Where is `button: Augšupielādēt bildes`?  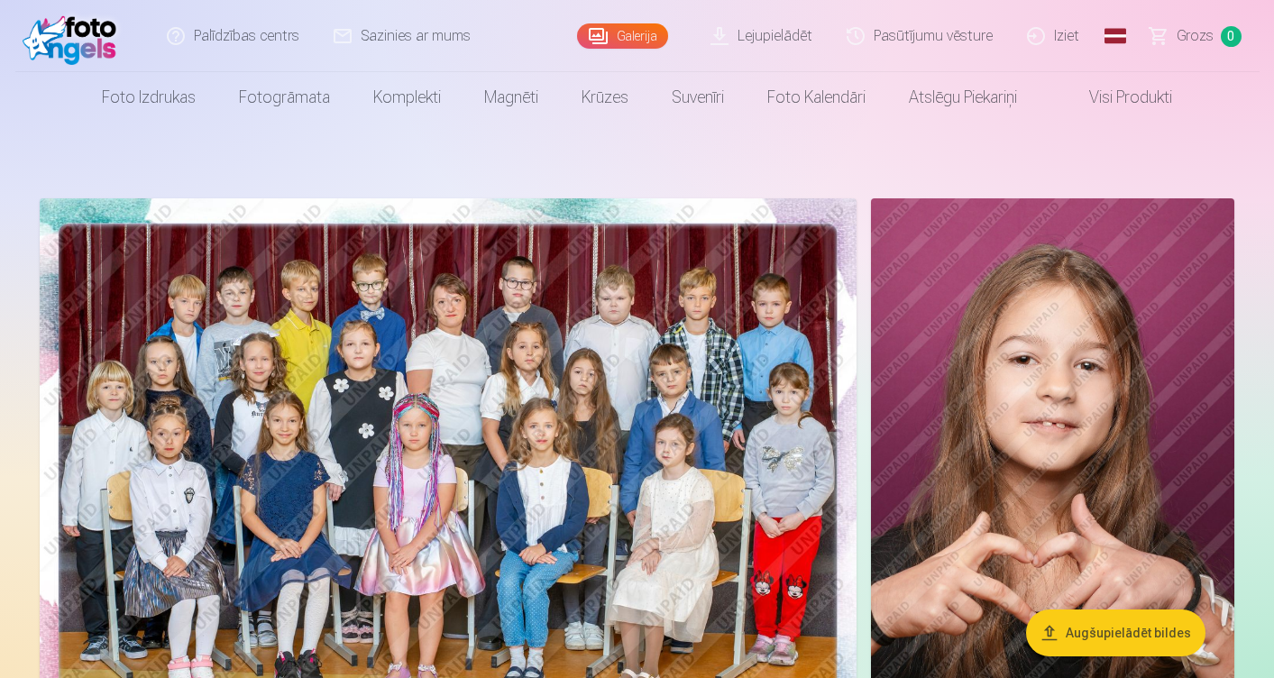
button: Augšupielādēt bildes is located at coordinates (1115, 633).